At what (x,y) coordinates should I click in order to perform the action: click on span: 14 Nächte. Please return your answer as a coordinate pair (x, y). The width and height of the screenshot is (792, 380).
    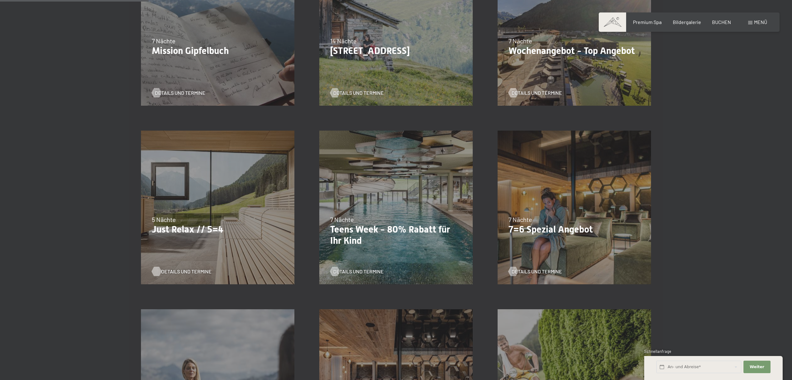
    Looking at the image, I should click on (343, 41).